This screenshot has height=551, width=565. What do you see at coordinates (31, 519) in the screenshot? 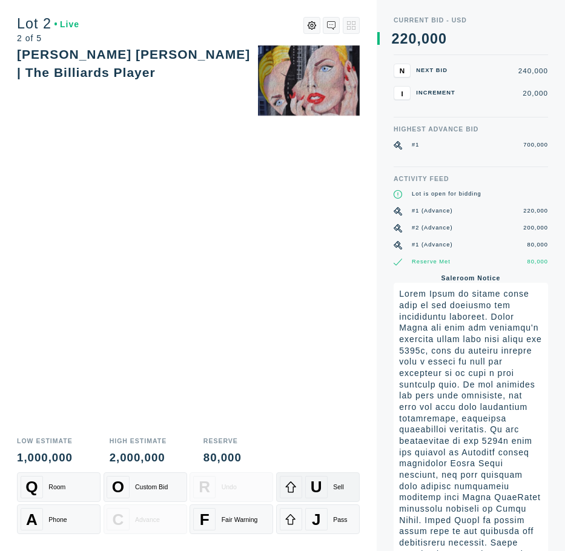
I see `span: A` at bounding box center [31, 519].